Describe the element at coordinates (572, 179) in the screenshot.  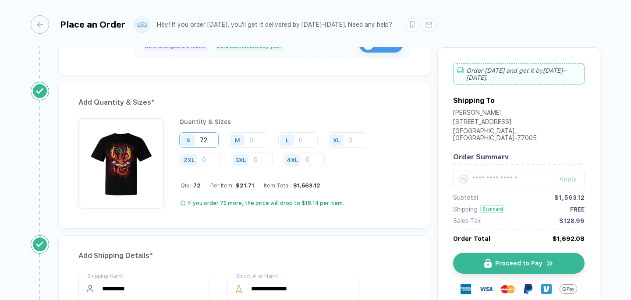
I see `div: Apply` at that location.